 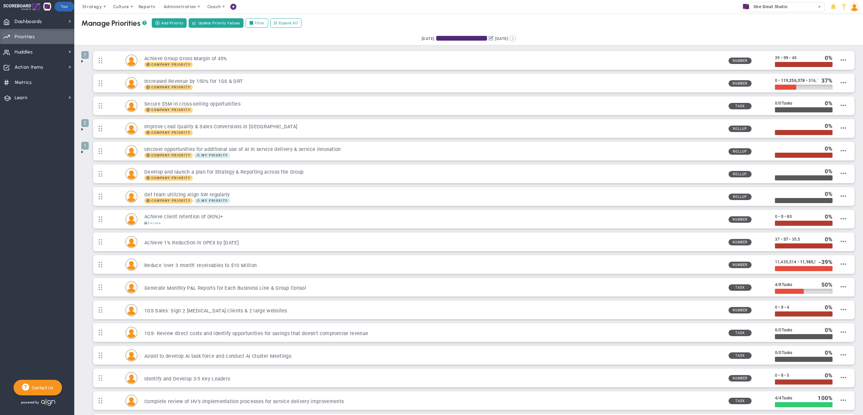 What do you see at coordinates (788, 376) in the screenshot?
I see `span: 5` at bounding box center [788, 376].